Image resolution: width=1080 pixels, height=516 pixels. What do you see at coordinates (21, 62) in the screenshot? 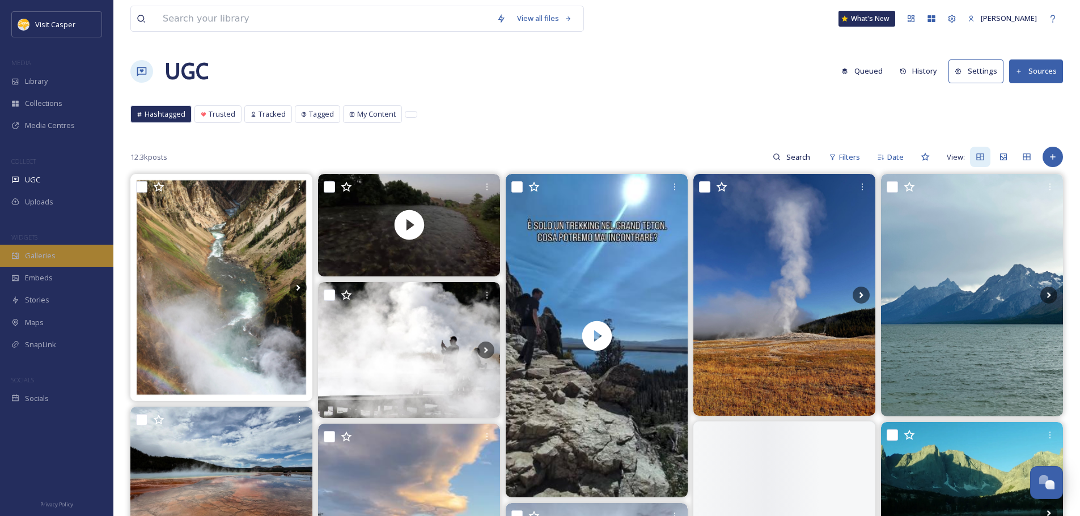
I see `span: MEDIA` at bounding box center [21, 62].